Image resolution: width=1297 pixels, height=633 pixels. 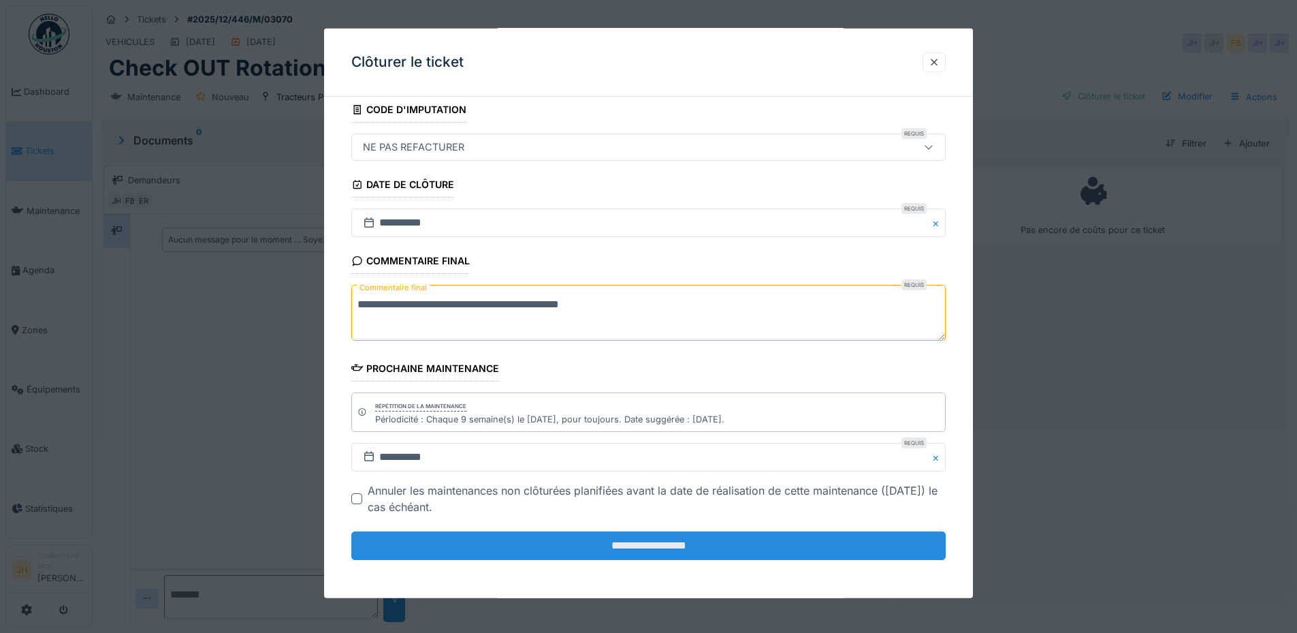 I want to click on div: Annuler les maintenances non clôturées planifiées avant la date de réalisation de cette maintenan..., so click(x=656, y=498).